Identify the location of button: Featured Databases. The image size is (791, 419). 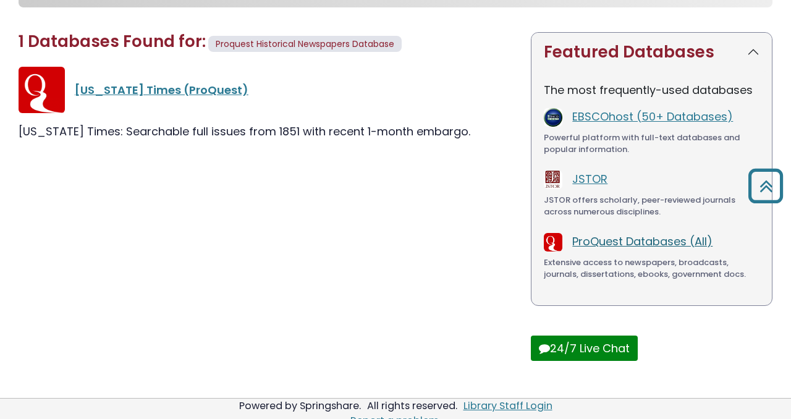
(651, 52).